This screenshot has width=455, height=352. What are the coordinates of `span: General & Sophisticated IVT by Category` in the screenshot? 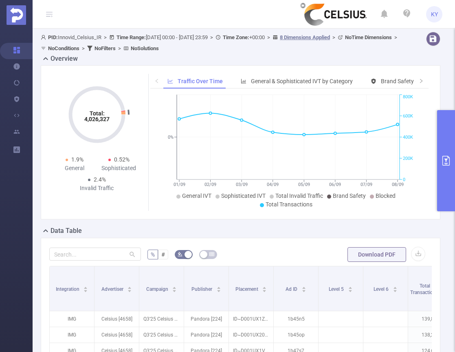 It's located at (302, 81).